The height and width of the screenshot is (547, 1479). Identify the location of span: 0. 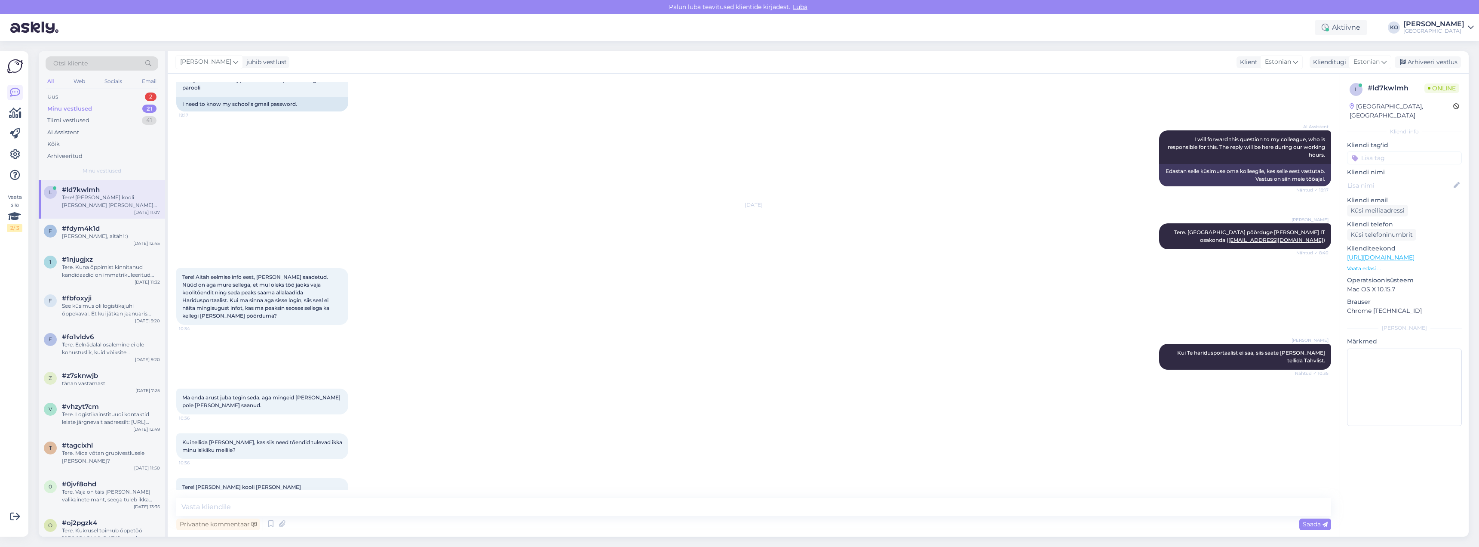
(50, 486).